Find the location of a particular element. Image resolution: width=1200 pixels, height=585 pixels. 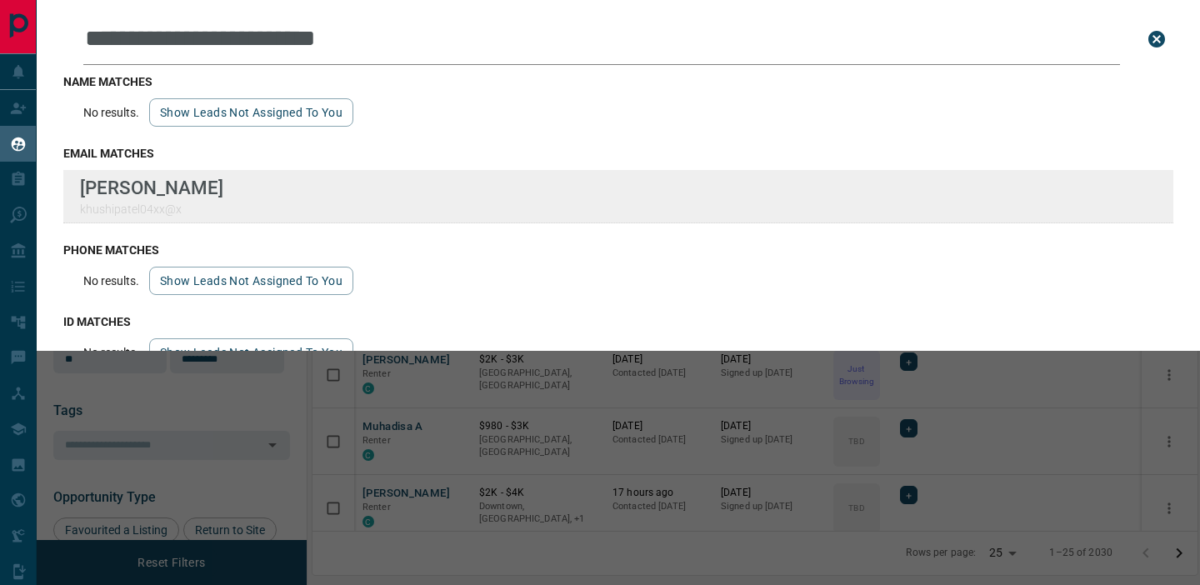

p: khushipatel04xx@x is located at coordinates (152, 209).